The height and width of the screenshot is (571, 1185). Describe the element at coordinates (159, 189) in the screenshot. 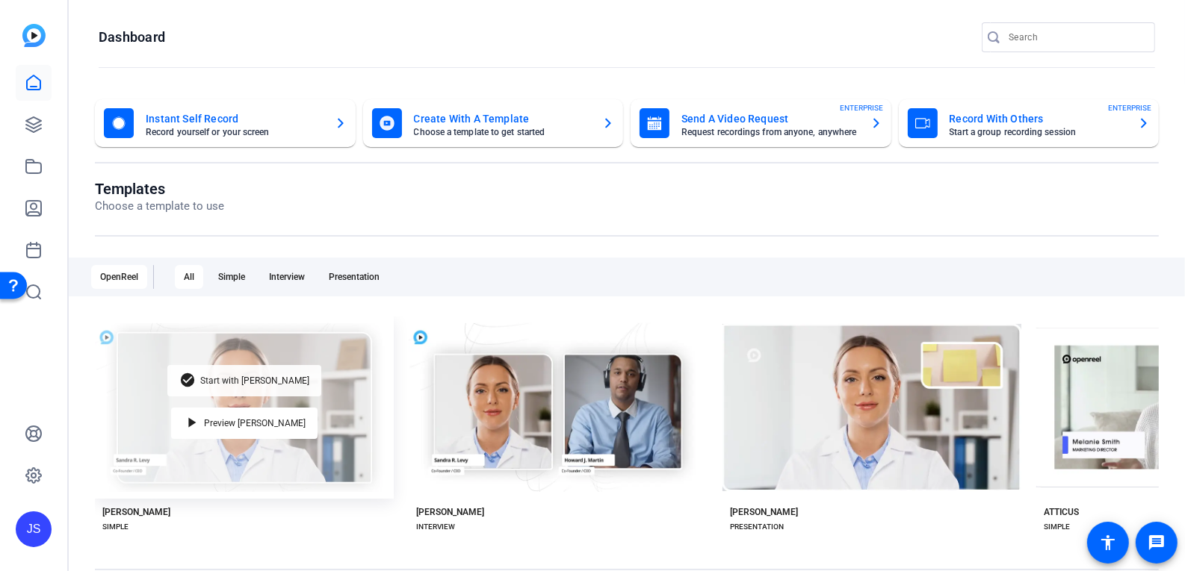

I see `h1: Templates` at that location.